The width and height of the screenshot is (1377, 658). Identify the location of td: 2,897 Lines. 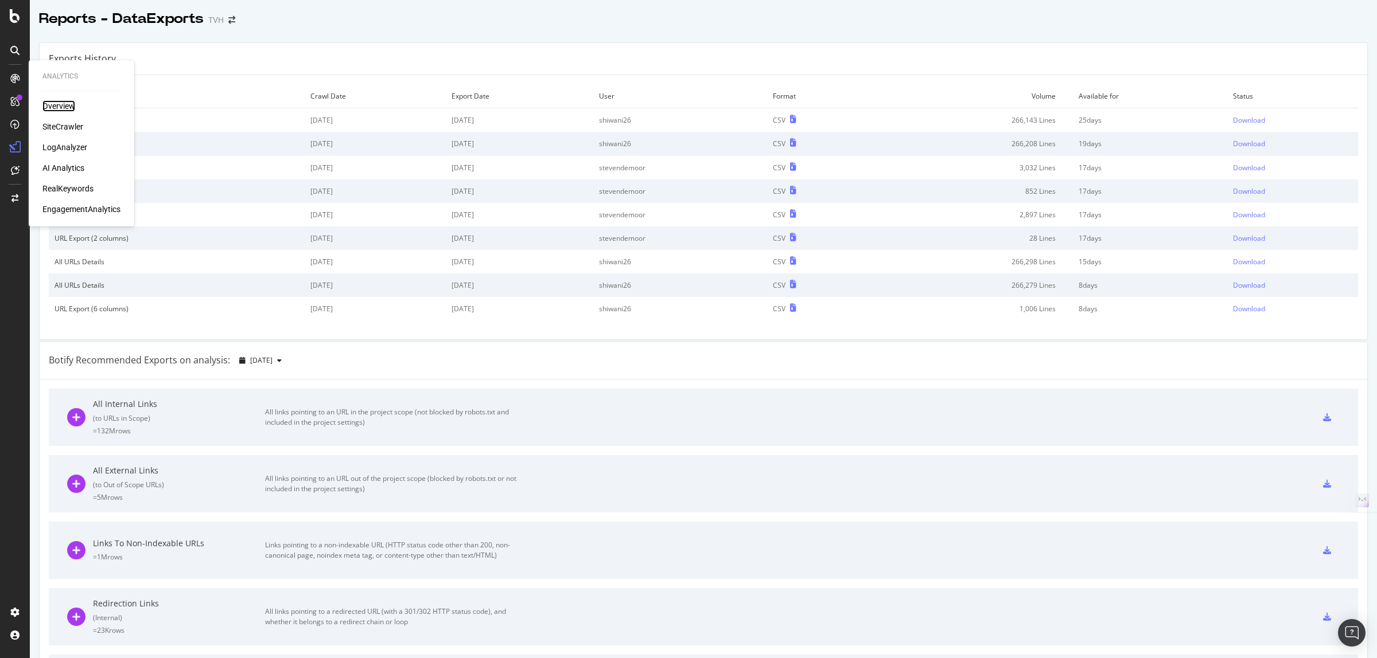
(972, 215).